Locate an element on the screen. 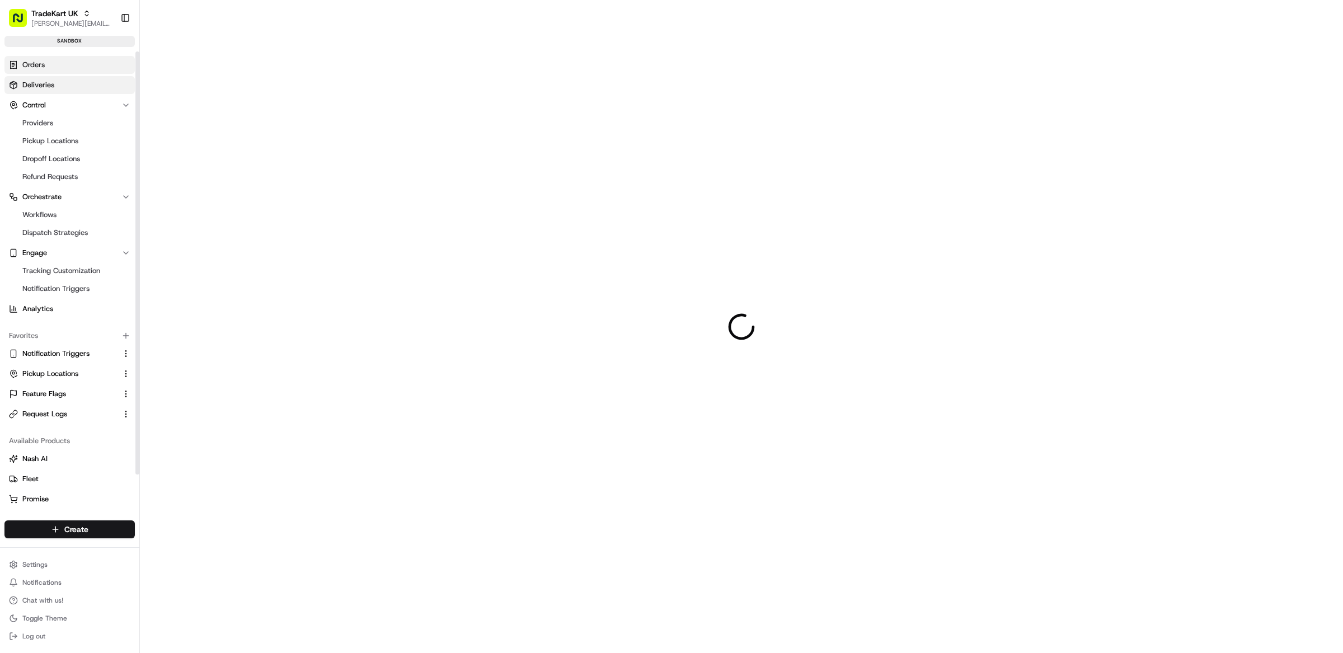 The height and width of the screenshot is (653, 1343). span: Refund Requests is located at coordinates (50, 177).